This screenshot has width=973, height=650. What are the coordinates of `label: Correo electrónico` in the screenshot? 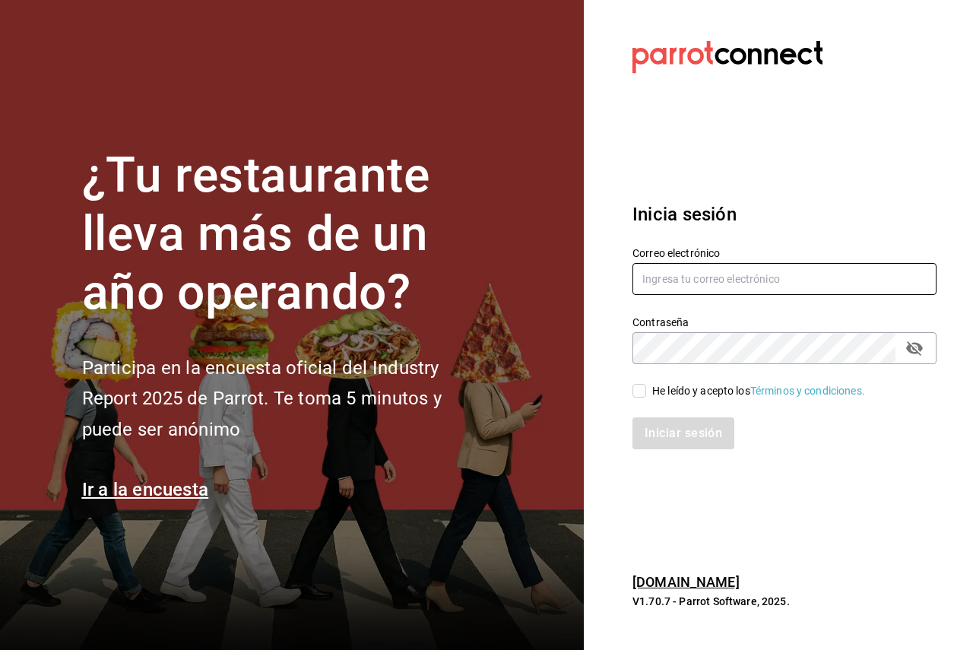 It's located at (784, 253).